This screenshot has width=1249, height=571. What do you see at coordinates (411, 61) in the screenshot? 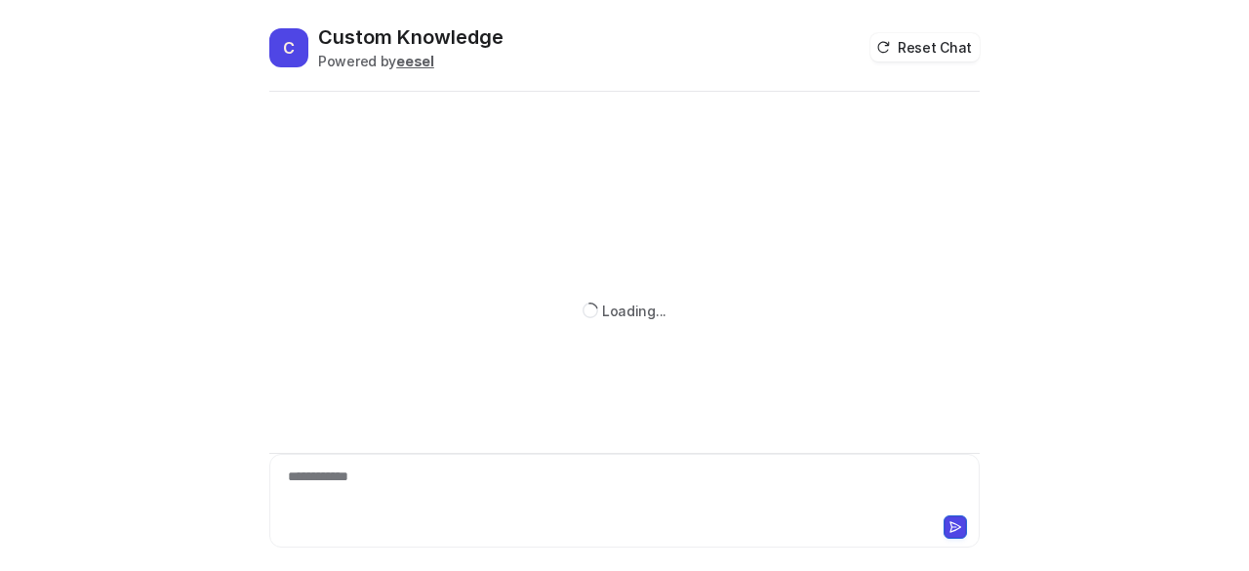
I see `div: Powered by` at bounding box center [411, 61].